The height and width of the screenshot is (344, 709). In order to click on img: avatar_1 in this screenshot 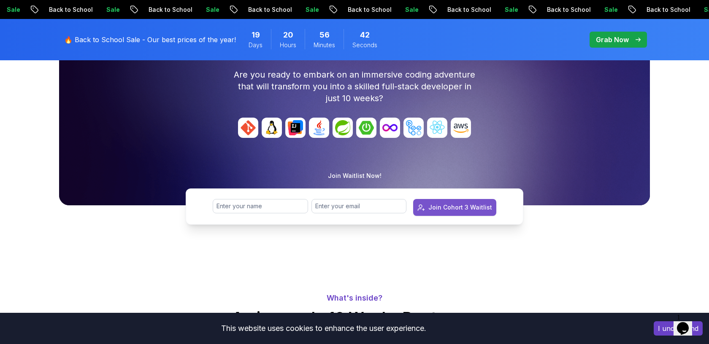, I will do `click(272, 128)`.